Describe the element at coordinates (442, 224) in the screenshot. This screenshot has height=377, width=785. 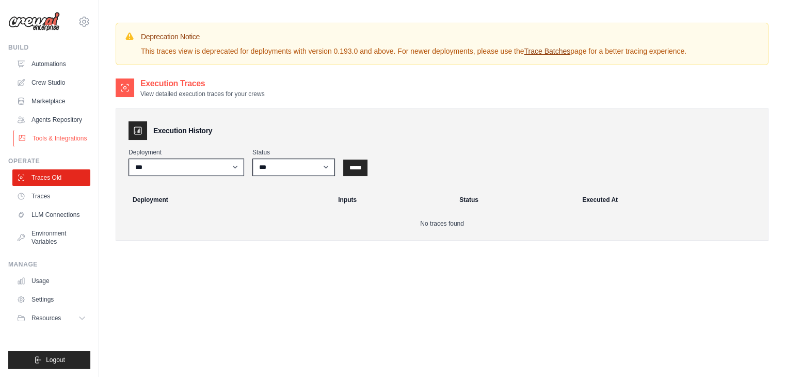
I see `p: No traces found` at that location.